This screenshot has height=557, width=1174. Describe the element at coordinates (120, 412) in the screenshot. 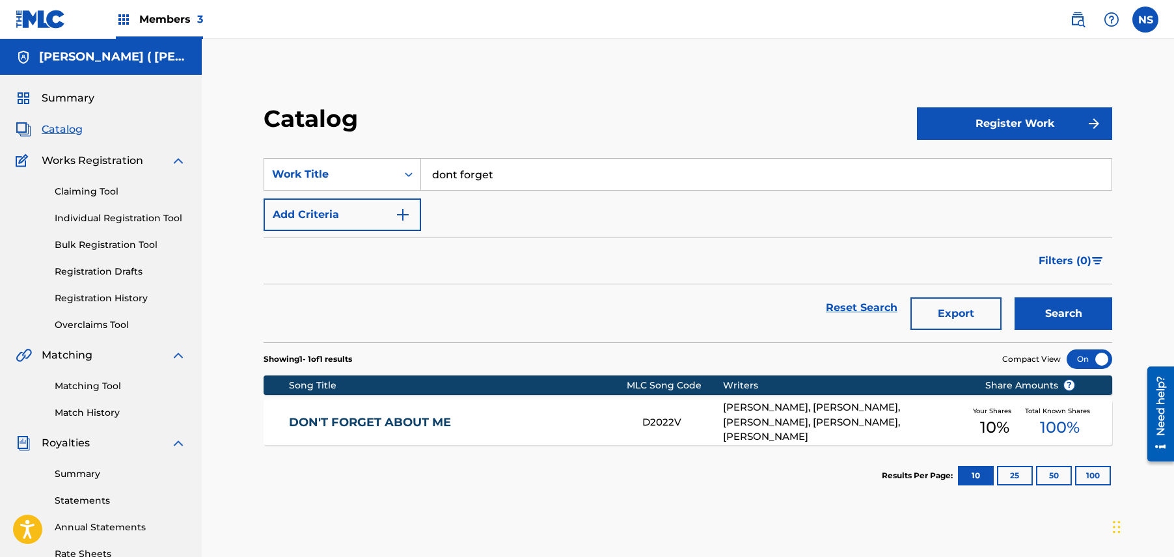

I see `a: Match History` at that location.